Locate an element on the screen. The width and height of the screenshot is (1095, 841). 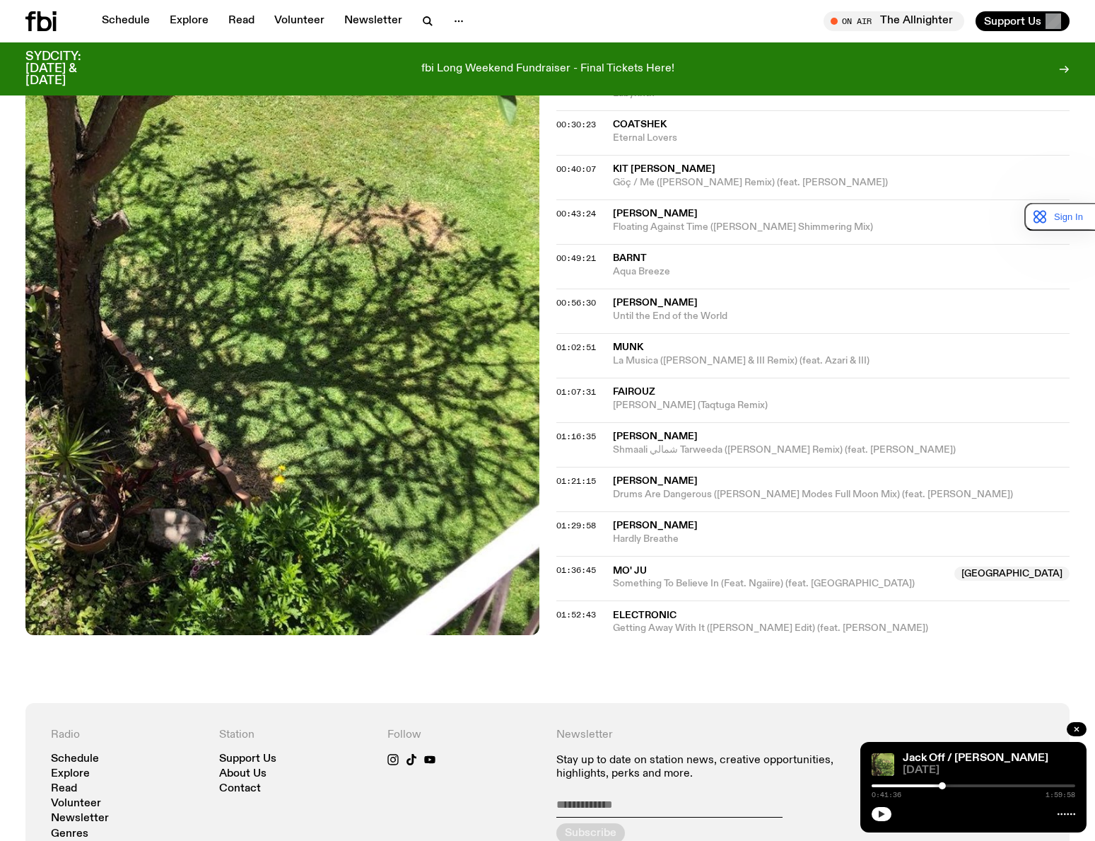
span: Hardly Breathe is located at coordinates (841, 539).